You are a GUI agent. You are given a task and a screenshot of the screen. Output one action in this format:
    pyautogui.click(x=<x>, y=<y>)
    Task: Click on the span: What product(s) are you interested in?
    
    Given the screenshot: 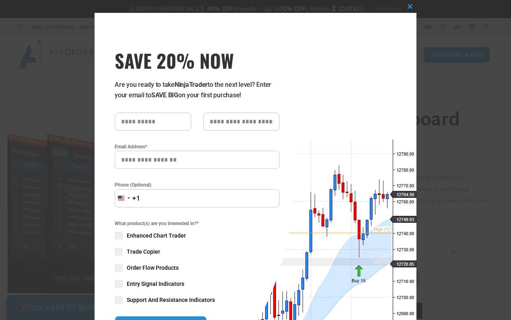 What is the action you would take?
    pyautogui.click(x=197, y=224)
    